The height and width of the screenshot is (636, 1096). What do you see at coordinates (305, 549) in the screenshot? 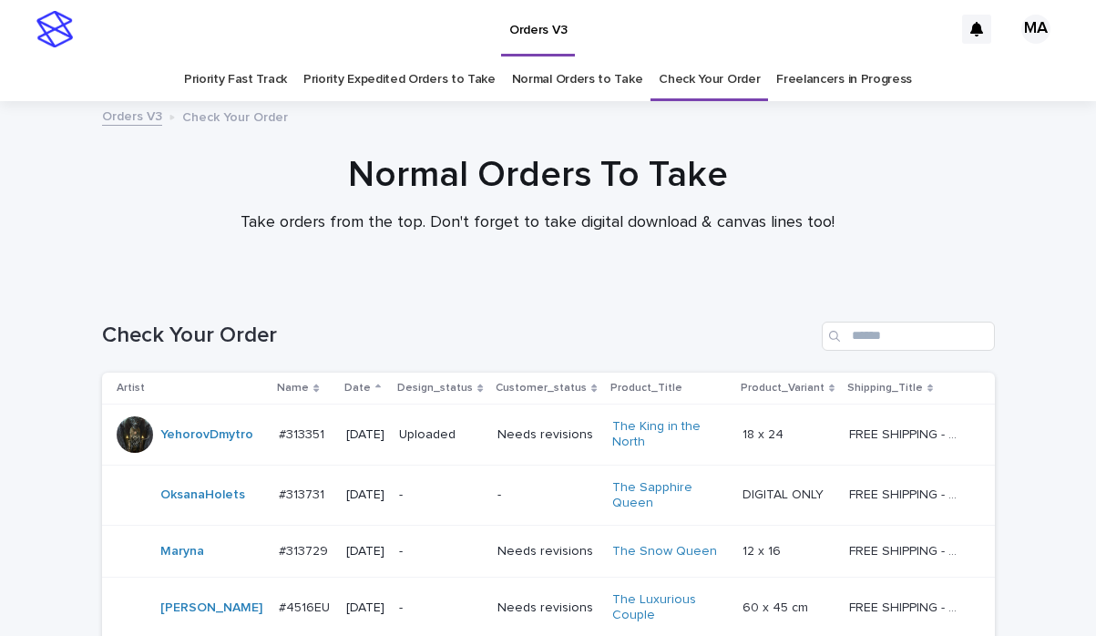
I see `p: #313729` at bounding box center [305, 549].